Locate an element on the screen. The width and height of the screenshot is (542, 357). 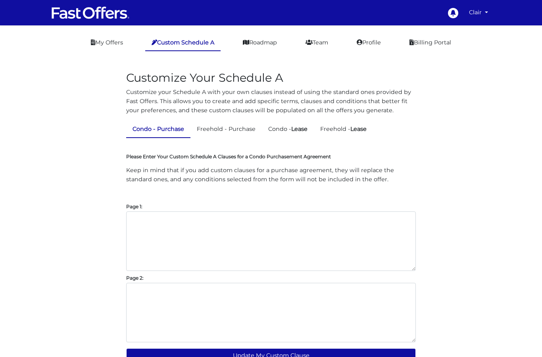
a: Custom Schedule A is located at coordinates (183, 43).